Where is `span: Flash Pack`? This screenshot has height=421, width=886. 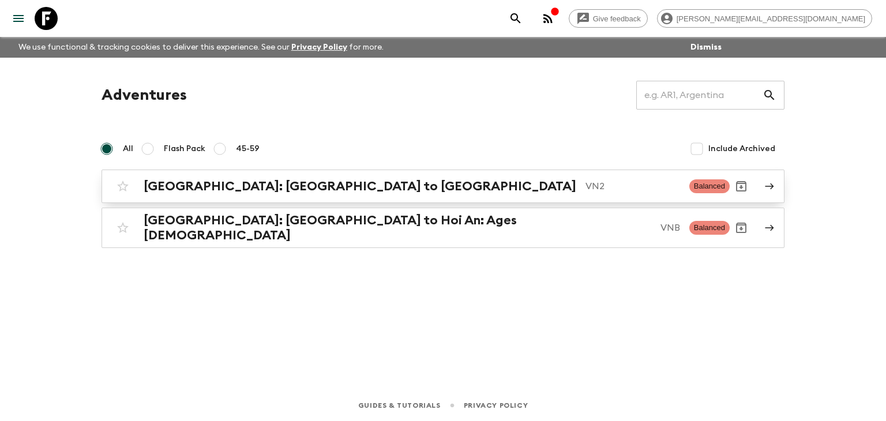 span: Flash Pack is located at coordinates (184, 149).